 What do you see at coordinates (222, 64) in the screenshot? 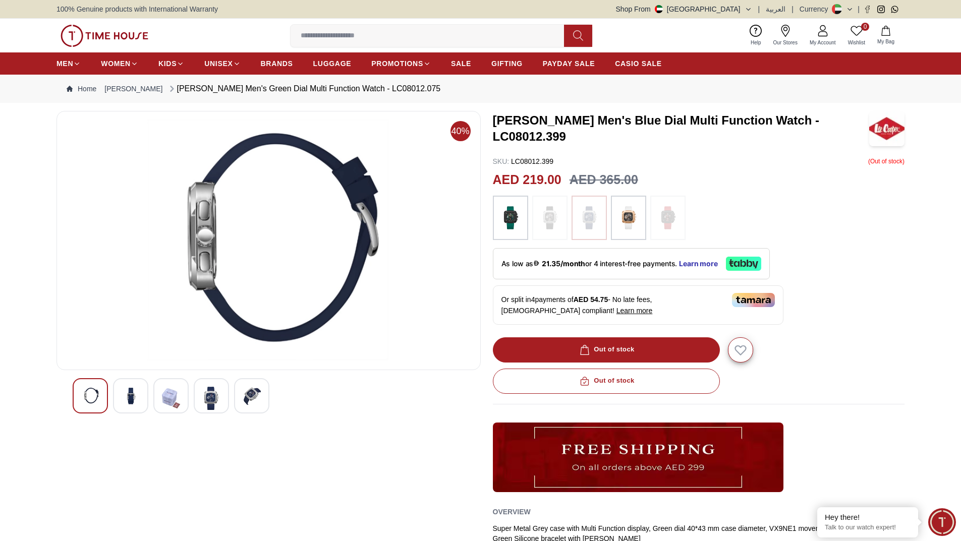
I see `a: UNISEX` at bounding box center [222, 64].